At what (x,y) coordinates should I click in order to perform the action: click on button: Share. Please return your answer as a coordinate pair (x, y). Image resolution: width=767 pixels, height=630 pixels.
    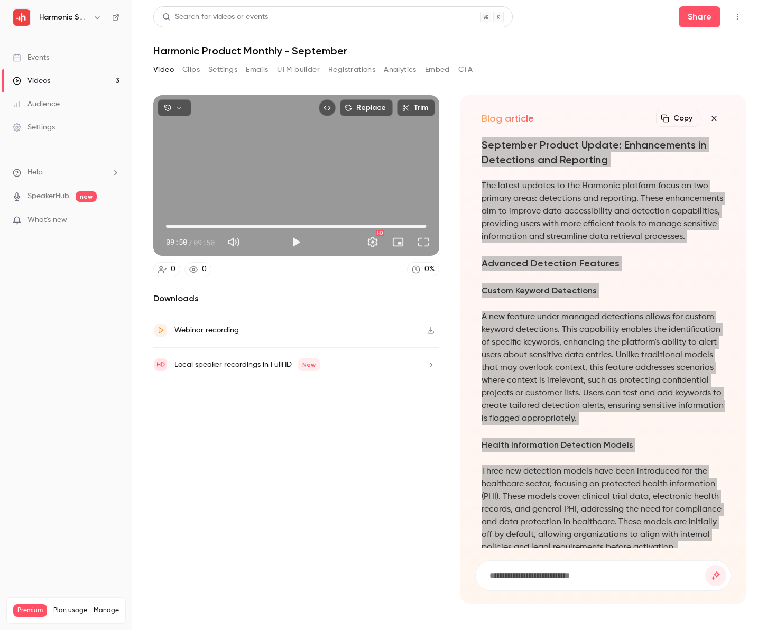
    Looking at the image, I should click on (700, 17).